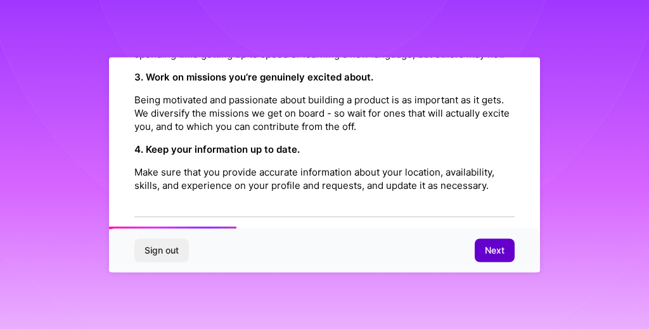 The height and width of the screenshot is (329, 649). Describe the element at coordinates (494, 250) in the screenshot. I see `span: Next` at that location.